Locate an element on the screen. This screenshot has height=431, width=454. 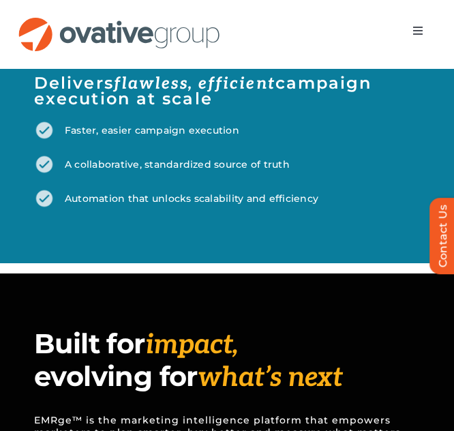
h5: Delivers campaign execution at scale is located at coordinates (227, 91).